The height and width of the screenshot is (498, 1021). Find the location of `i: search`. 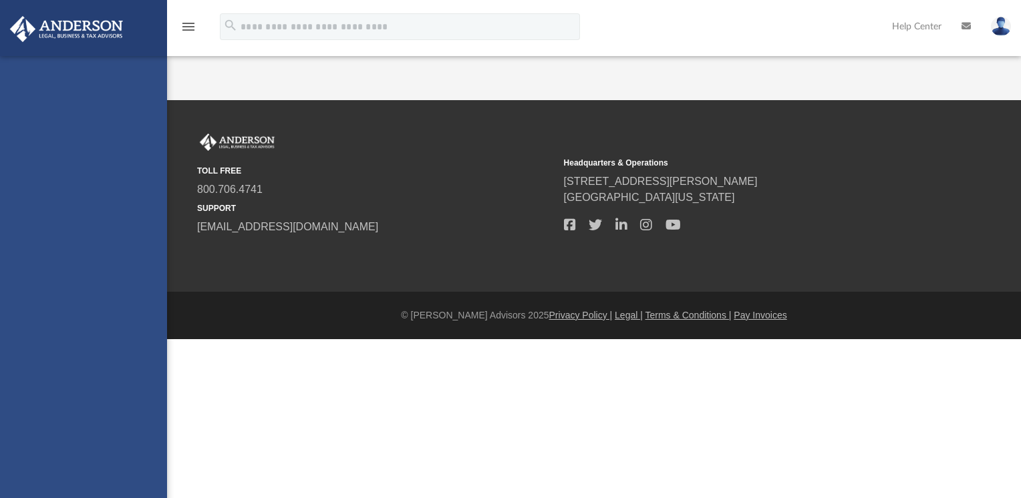

i: search is located at coordinates (231, 25).